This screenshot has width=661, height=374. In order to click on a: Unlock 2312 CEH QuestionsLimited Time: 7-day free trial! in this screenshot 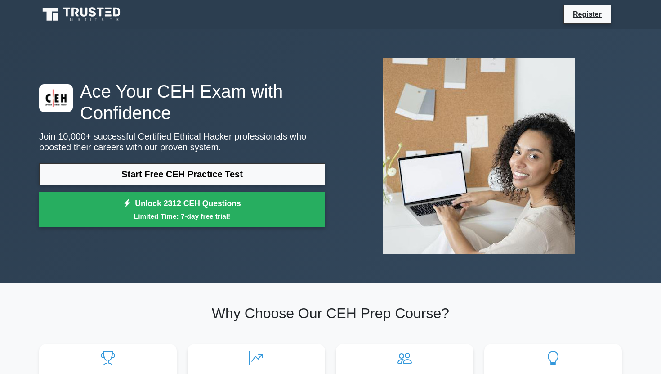, I will do `click(182, 210)`.